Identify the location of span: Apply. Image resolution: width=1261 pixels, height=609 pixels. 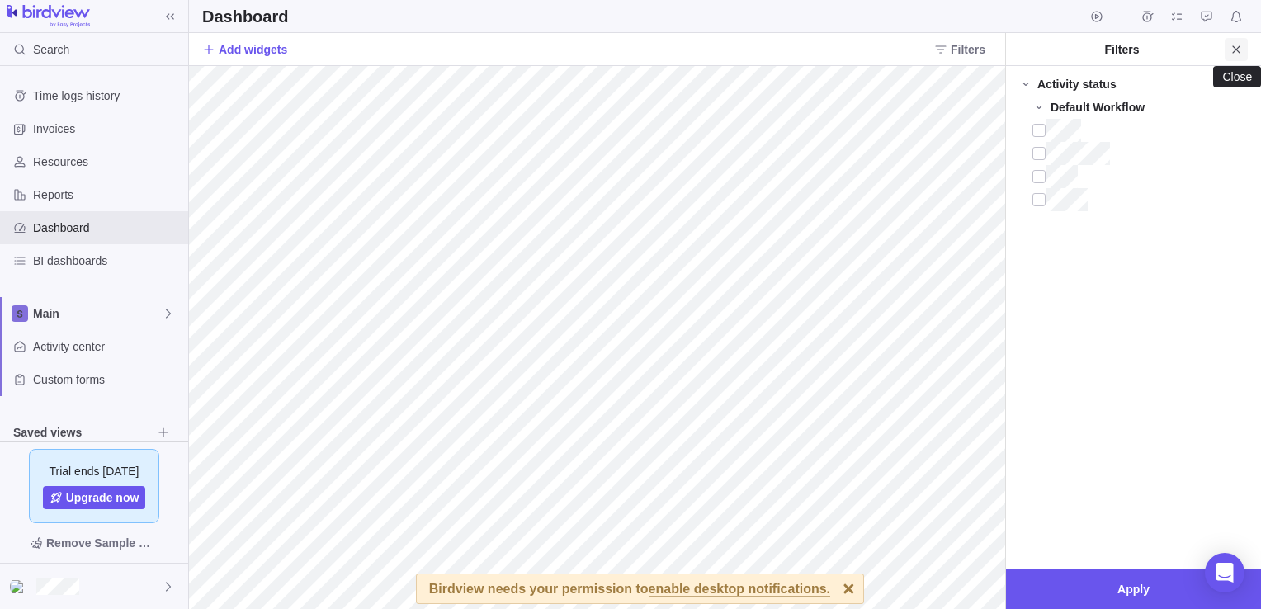
(1133, 589).